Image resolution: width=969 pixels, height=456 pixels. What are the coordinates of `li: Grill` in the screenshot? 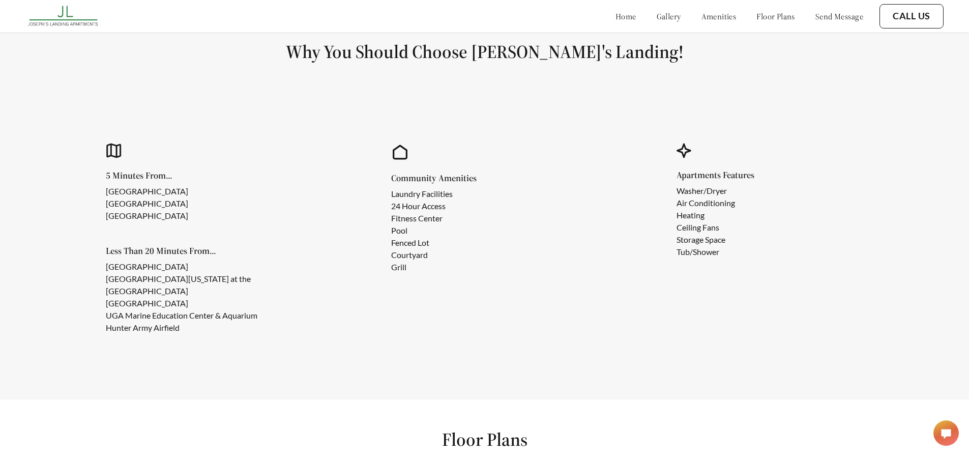 It's located at (426, 267).